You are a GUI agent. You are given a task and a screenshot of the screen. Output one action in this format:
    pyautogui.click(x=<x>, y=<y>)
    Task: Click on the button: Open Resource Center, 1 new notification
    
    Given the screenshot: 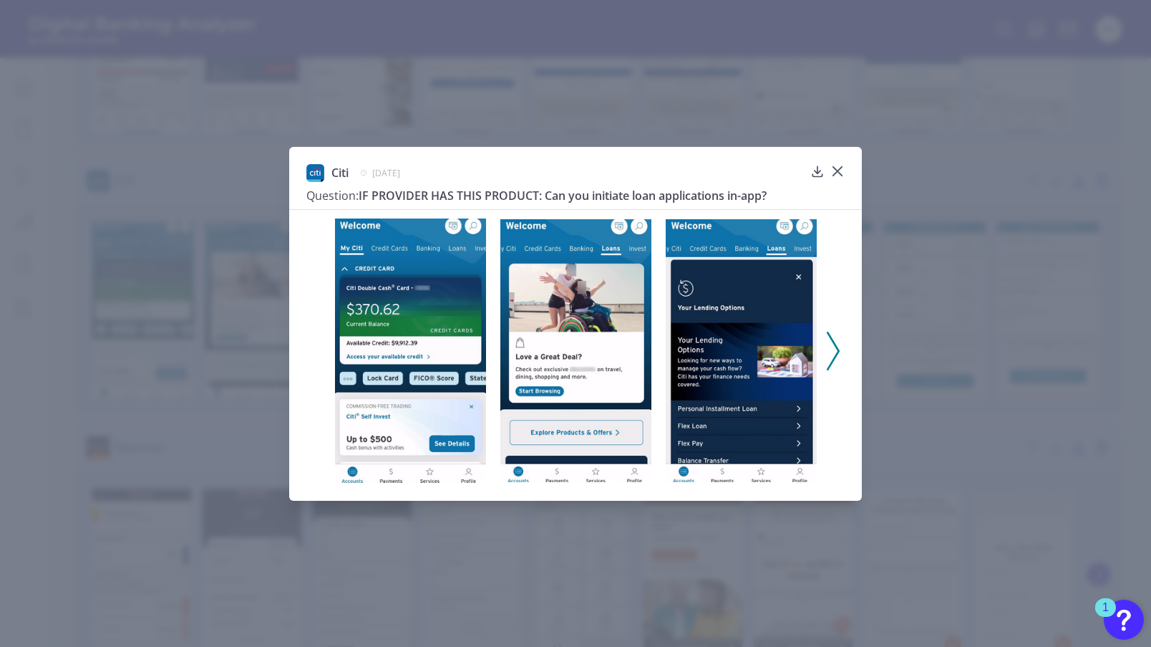 What is the action you would take?
    pyautogui.click(x=1124, y=619)
    